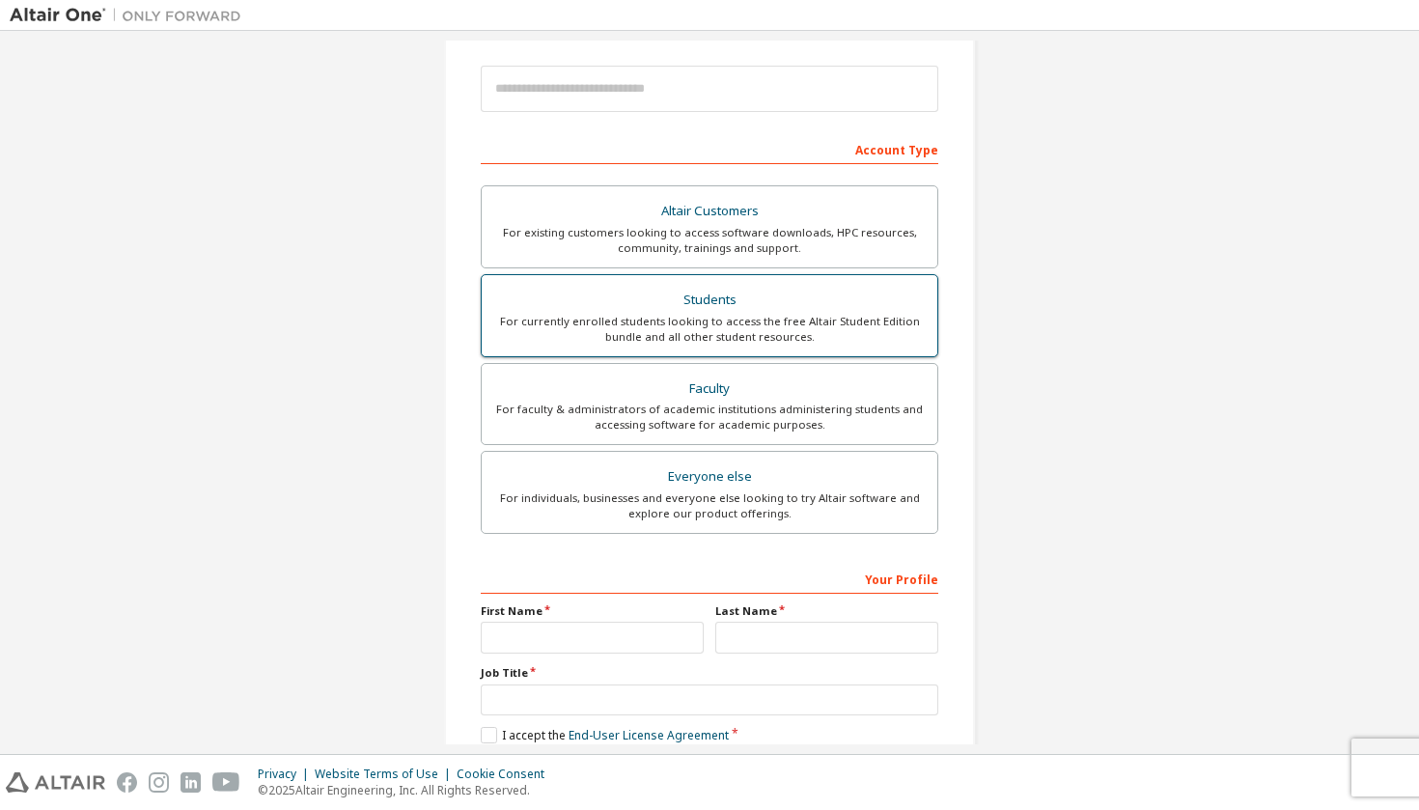 This screenshot has width=1419, height=810. Describe the element at coordinates (385, 774) in the screenshot. I see `div: Website Terms of Use` at that location.